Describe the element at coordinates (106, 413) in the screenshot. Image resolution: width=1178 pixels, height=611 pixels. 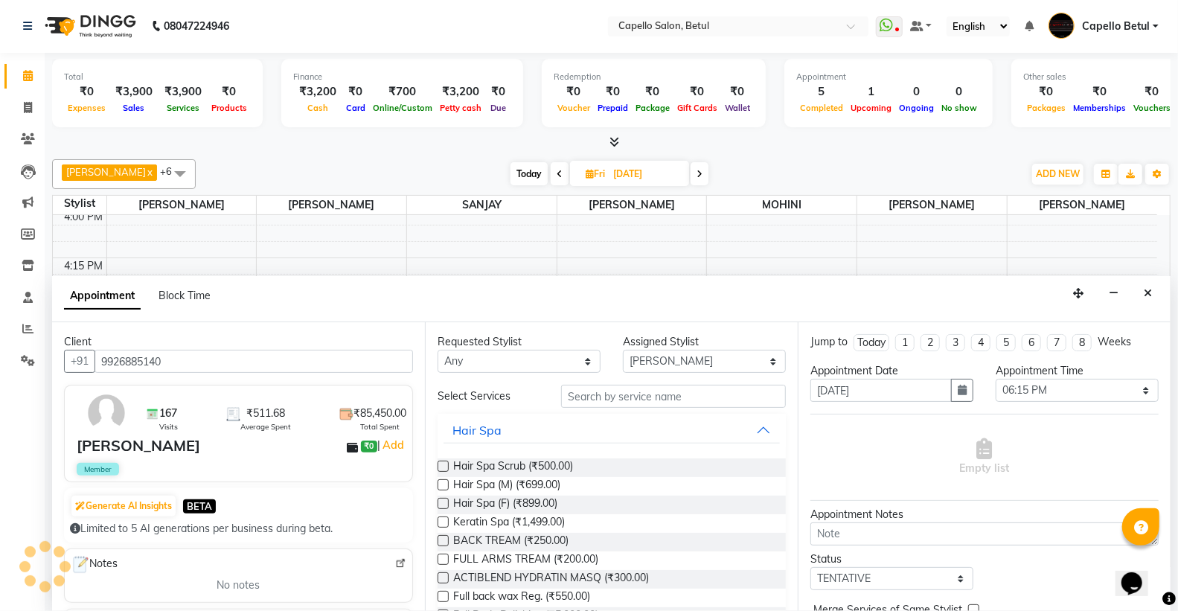
I see `img: avatar` at that location.